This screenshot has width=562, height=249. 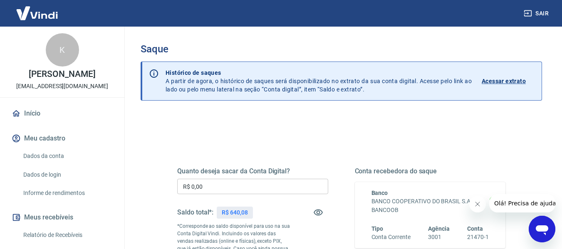 What do you see at coordinates (439, 237) in the screenshot?
I see `h6: 3001` at bounding box center [439, 237].